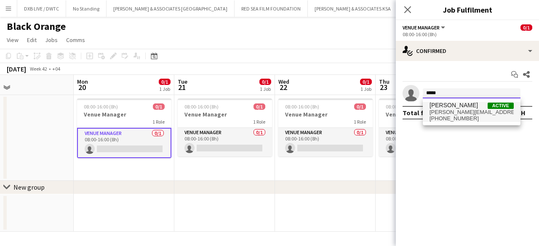 The height and width of the screenshot is (246, 539). I want to click on span: Tue, so click(182, 82).